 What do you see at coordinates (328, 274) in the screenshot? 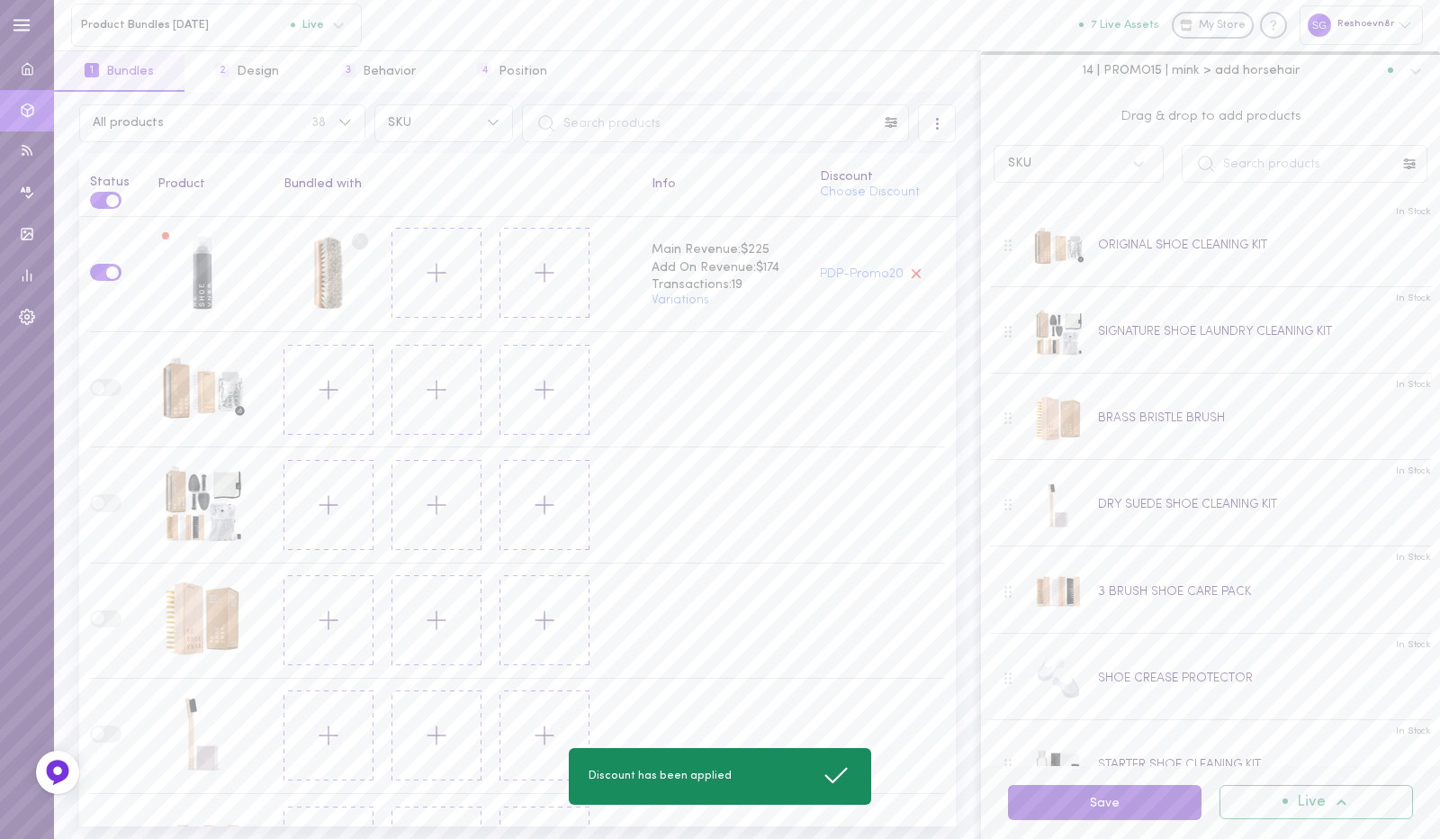
I see `div: HORSEHAIR SUEDE SHOE BRUSH` at bounding box center [328, 274].